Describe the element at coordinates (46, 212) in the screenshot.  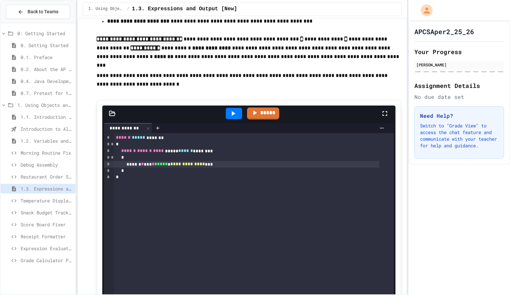
I see `span: Snack Budget Tracker` at that location.